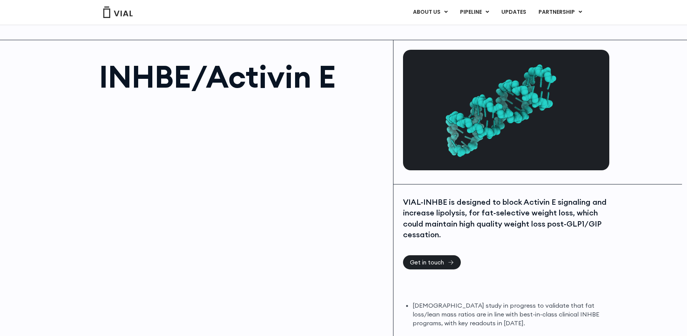 This screenshot has width=687, height=336. I want to click on div: VIAL-INHBE is designed to block Activin E signaling and increase lipolysis, for fat-selective wei..., so click(505, 219).